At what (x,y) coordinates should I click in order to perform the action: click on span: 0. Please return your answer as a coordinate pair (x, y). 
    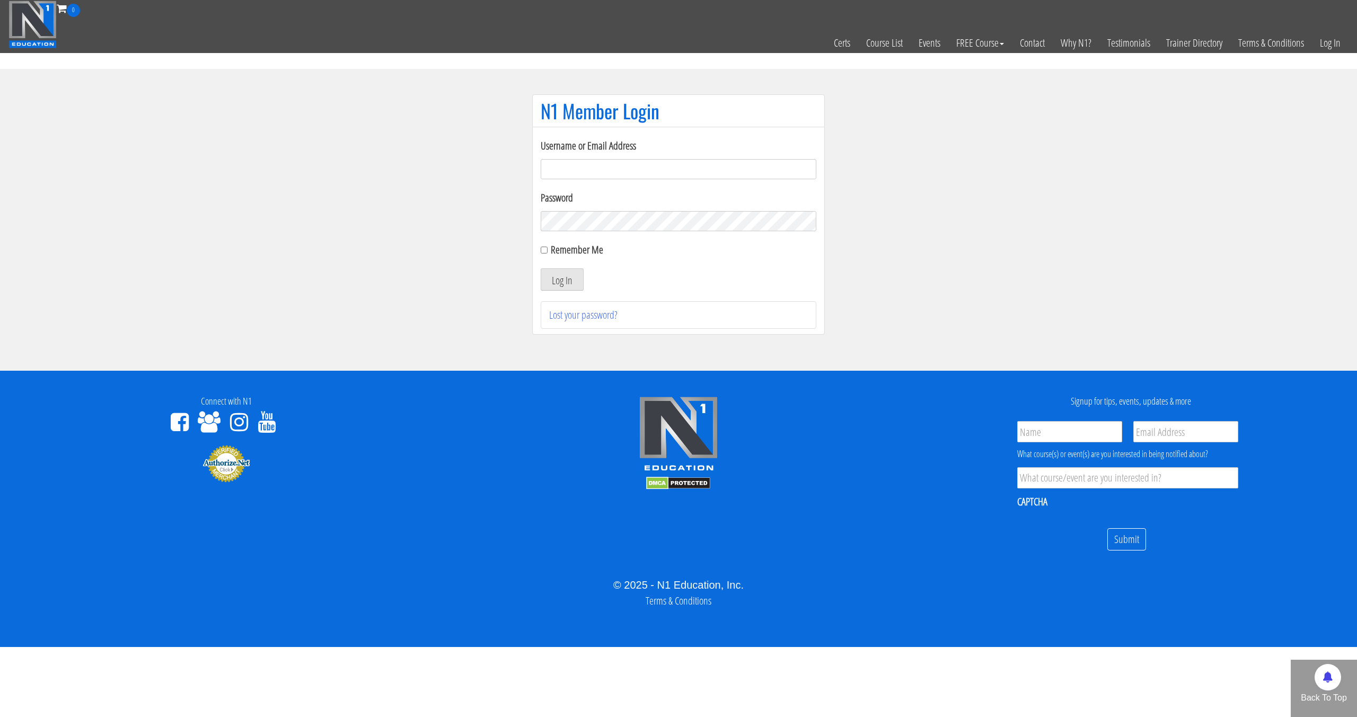
    Looking at the image, I should click on (73, 10).